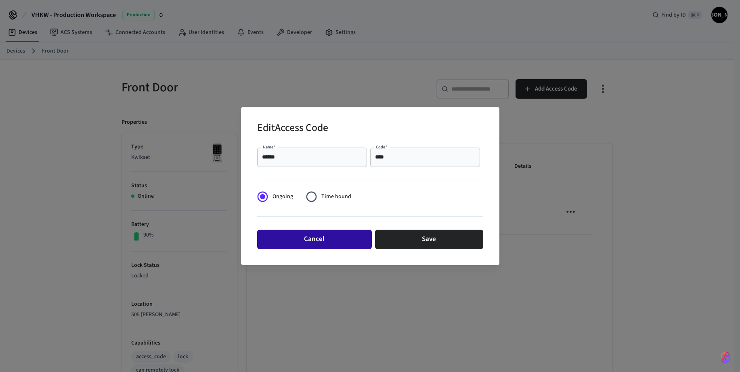  Describe the element at coordinates (336, 196) in the screenshot. I see `span: Time bound` at that location.